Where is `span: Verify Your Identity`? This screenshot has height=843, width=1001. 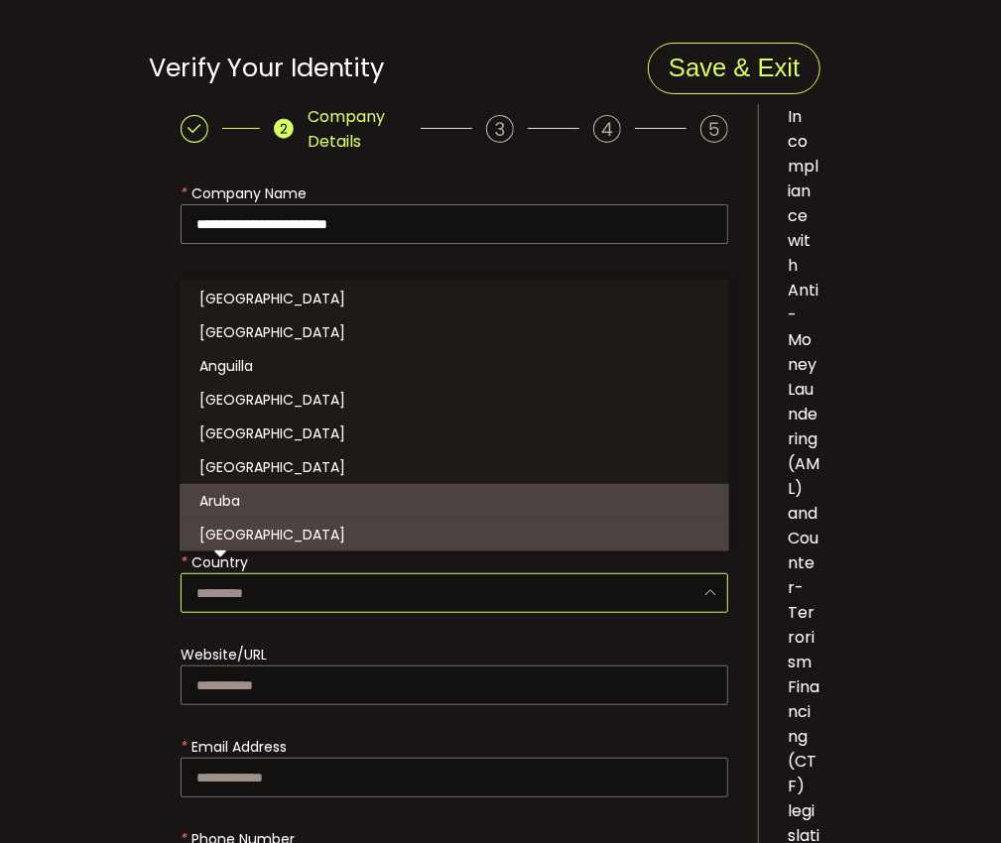
span: Verify Your Identity is located at coordinates (267, 67).